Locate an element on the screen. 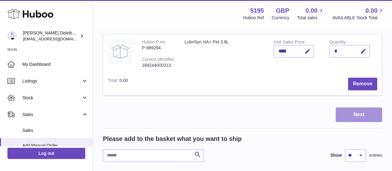  span: Total sales is located at coordinates (311, 18).